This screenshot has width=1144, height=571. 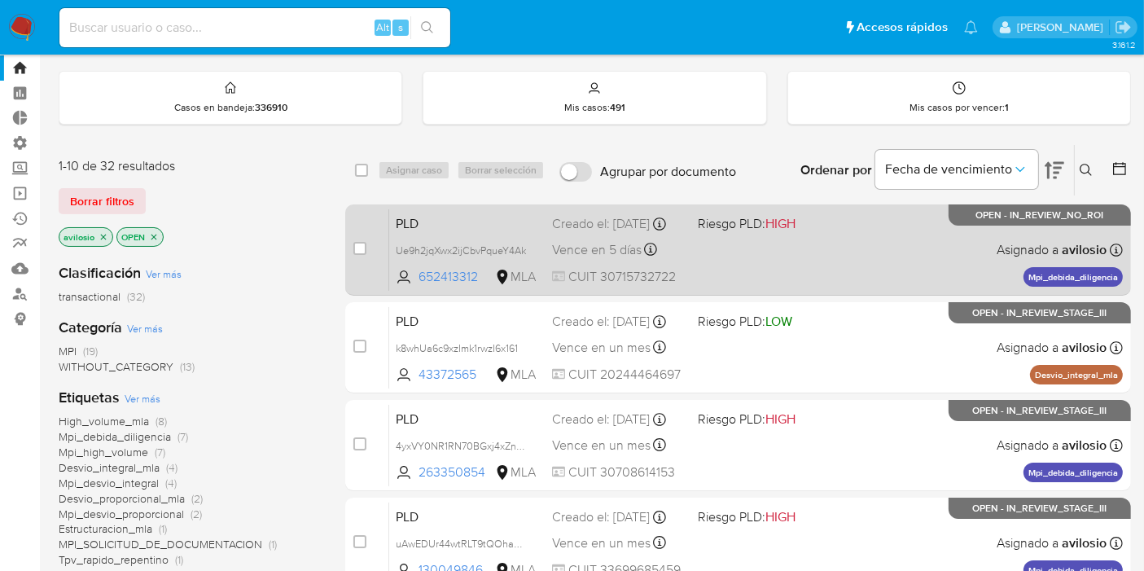 I want to click on span: Accesos rápidos, so click(x=902, y=27).